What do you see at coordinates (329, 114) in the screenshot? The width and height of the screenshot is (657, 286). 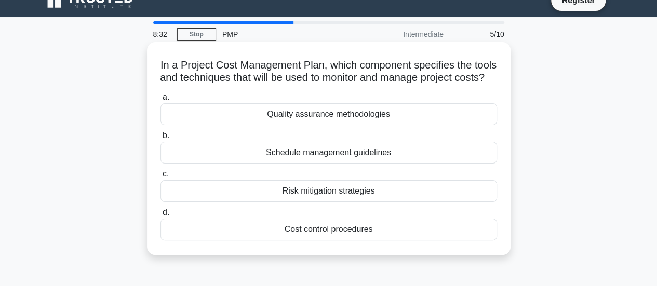 I see `div: Quality assurance methodologies` at bounding box center [329, 114].